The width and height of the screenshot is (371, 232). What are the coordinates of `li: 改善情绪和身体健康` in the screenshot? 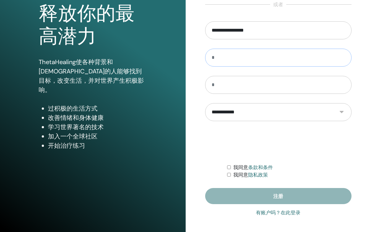 It's located at (97, 117).